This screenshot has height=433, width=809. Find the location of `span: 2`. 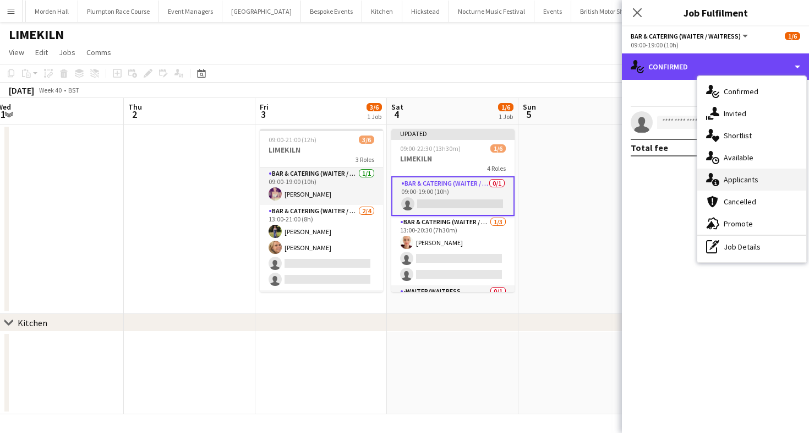

span: 2 is located at coordinates (134, 114).